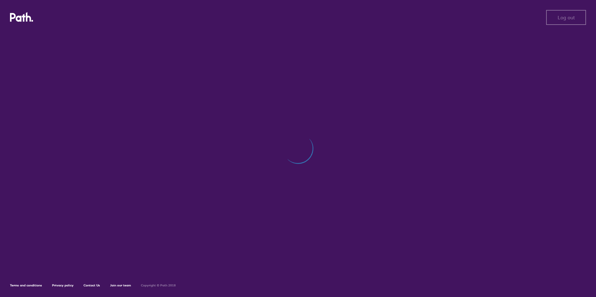  Describe the element at coordinates (566, 17) in the screenshot. I see `button: Log out` at that location.